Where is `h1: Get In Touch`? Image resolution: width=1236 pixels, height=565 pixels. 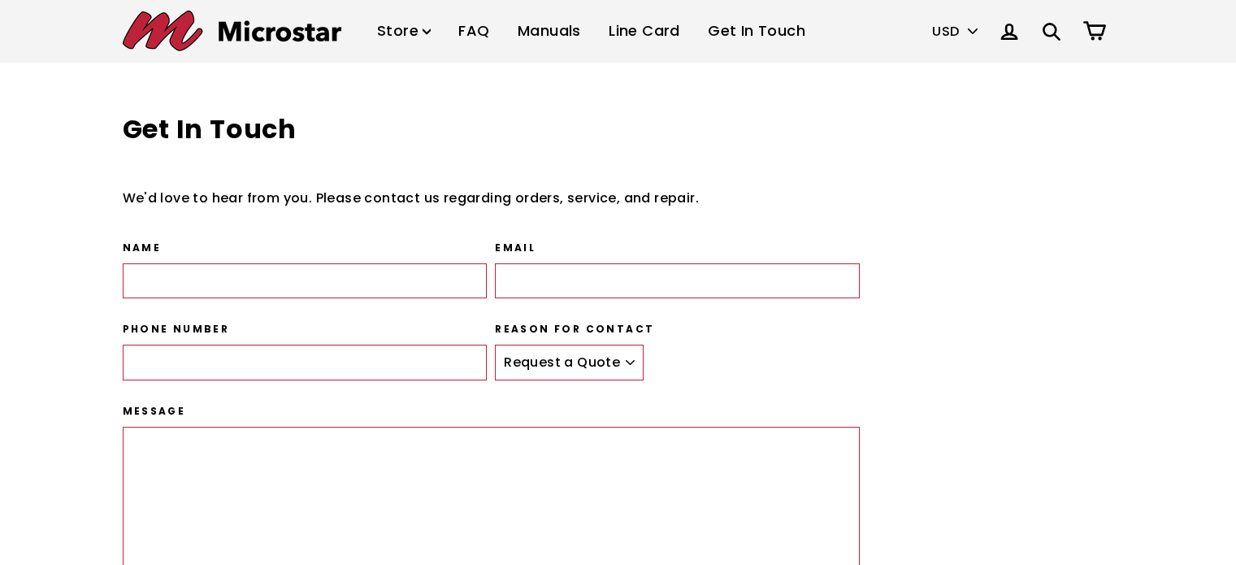 h1: Get In Touch is located at coordinates (492, 129).